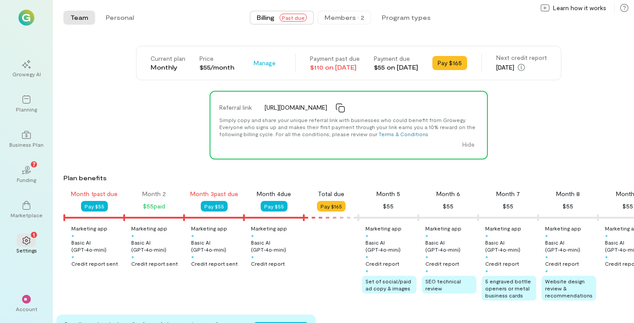 This screenshot has width=634, height=323. Describe the element at coordinates (508, 194) in the screenshot. I see `div: Month 7` at that location.